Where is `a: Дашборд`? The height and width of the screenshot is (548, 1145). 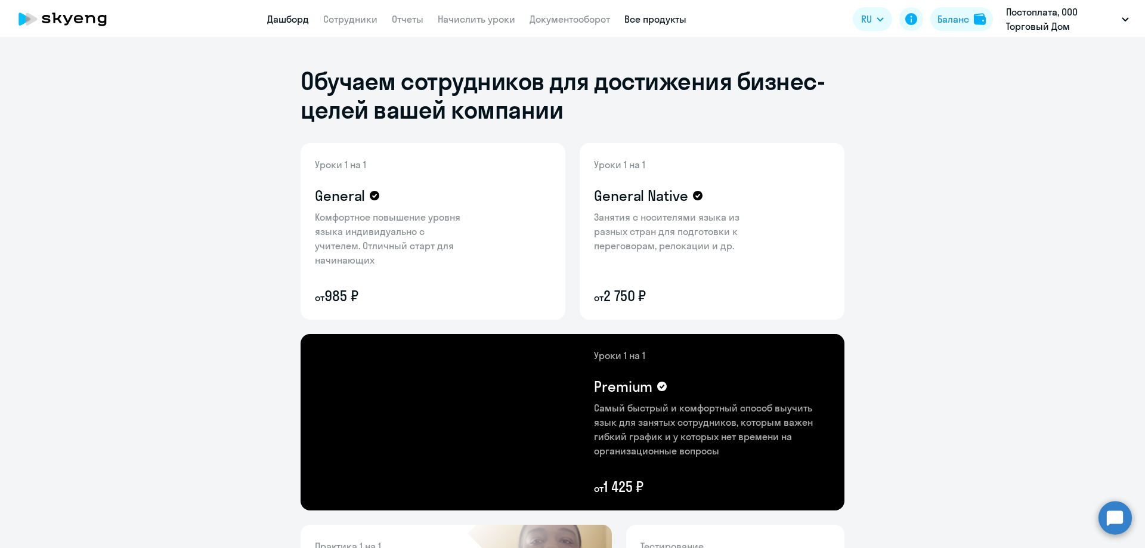
a: Дашборд is located at coordinates (288, 19).